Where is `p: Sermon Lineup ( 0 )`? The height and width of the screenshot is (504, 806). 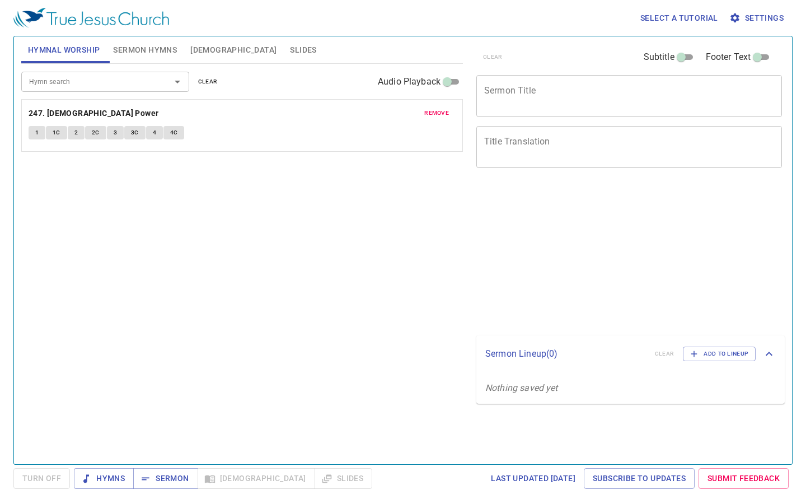
p: Sermon Lineup ( 0 ) is located at coordinates (565, 354).